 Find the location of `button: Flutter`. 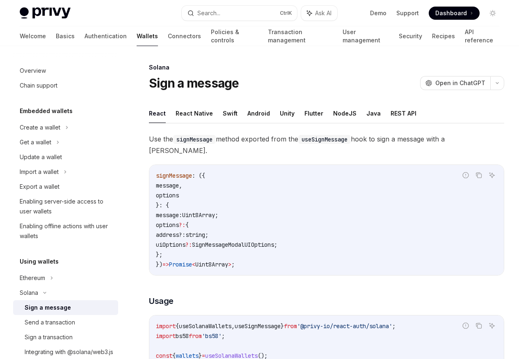

button: Flutter is located at coordinates (314, 113).